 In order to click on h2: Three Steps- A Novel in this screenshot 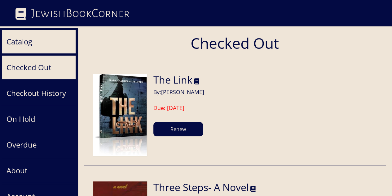, I will do `click(201, 187)`.